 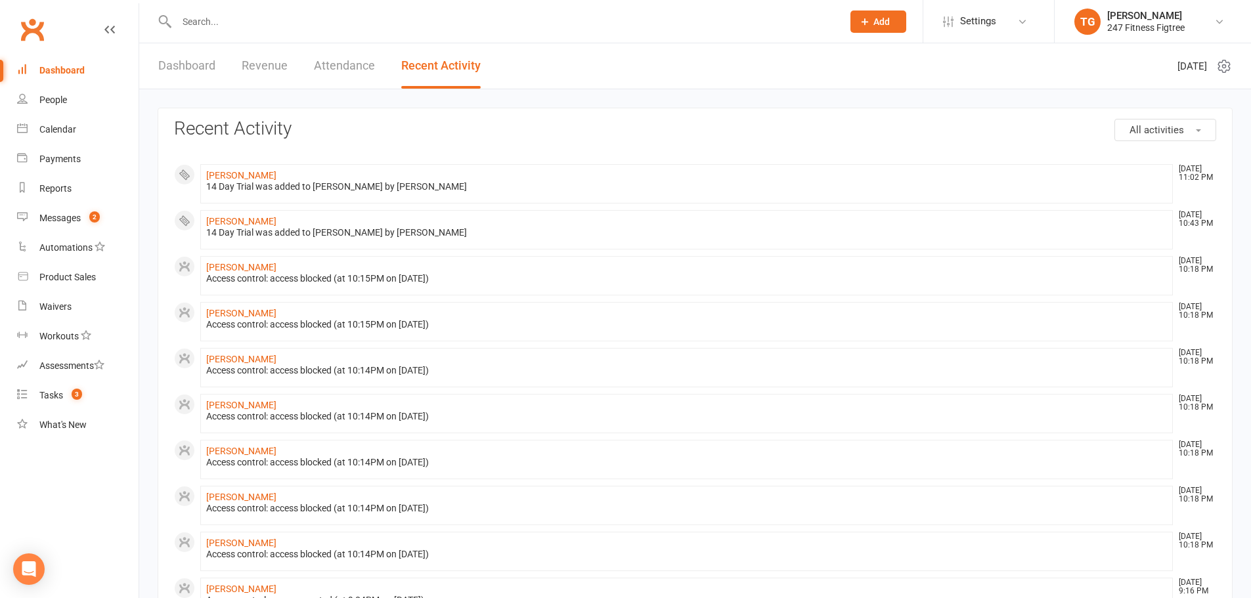 What do you see at coordinates (344, 66) in the screenshot?
I see `a: Attendance` at bounding box center [344, 66].